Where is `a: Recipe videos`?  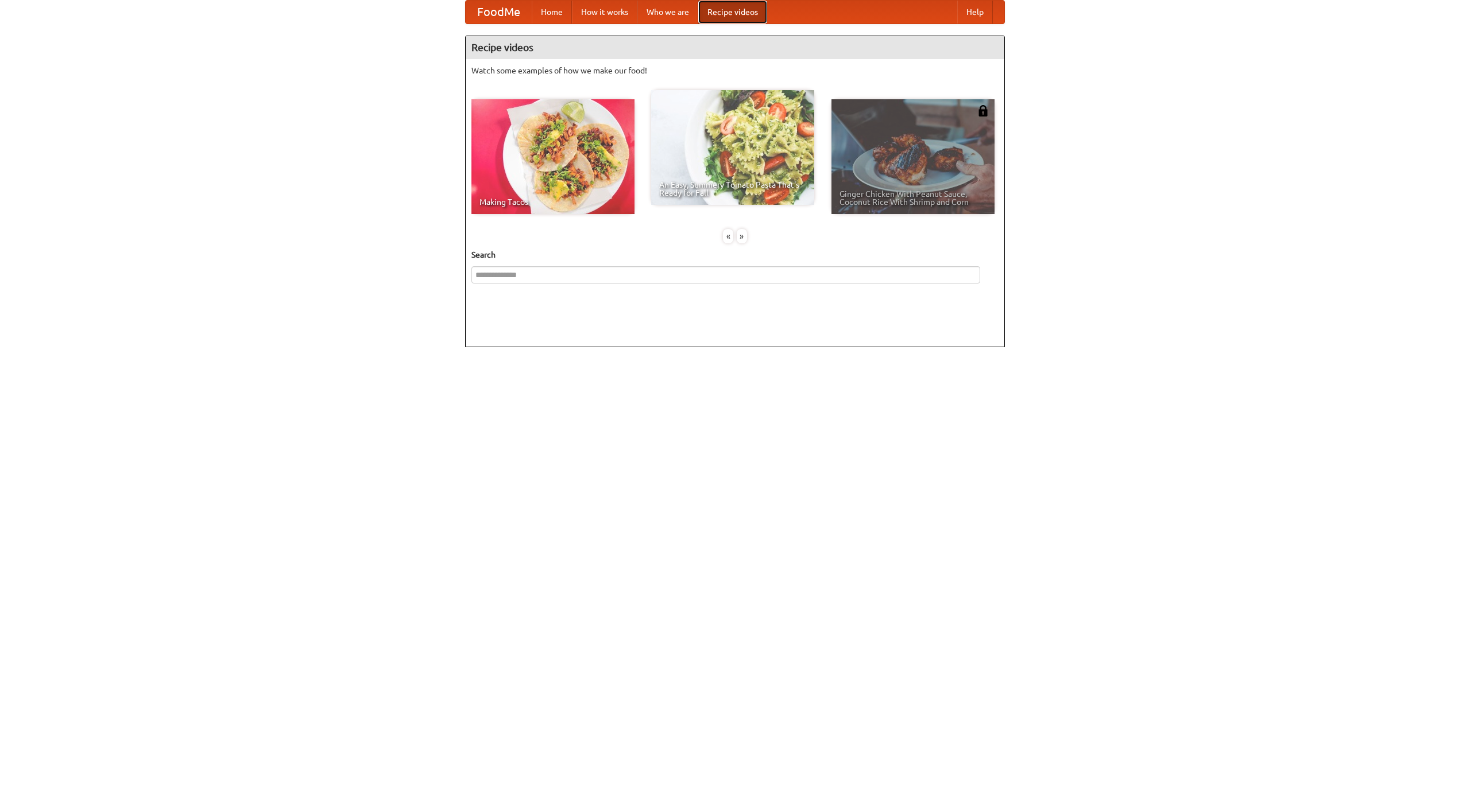
a: Recipe videos is located at coordinates (733, 12).